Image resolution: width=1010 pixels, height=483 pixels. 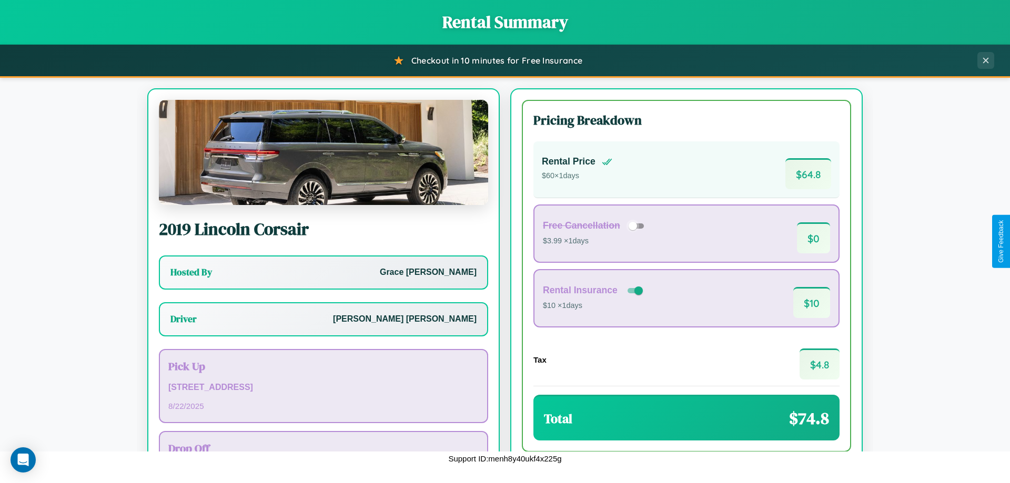 I want to click on h4: Rental Insurance, so click(x=580, y=290).